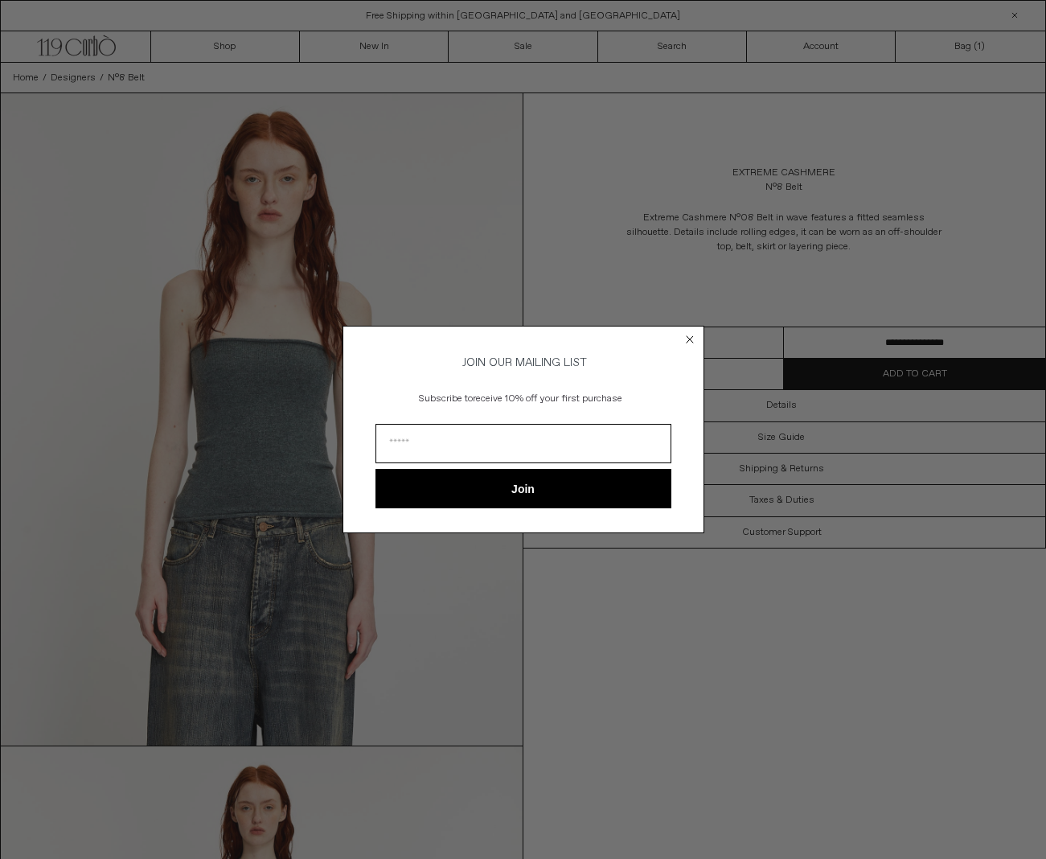 The image size is (1046, 859). What do you see at coordinates (446, 399) in the screenshot?
I see `span: Subscribe to` at bounding box center [446, 399].